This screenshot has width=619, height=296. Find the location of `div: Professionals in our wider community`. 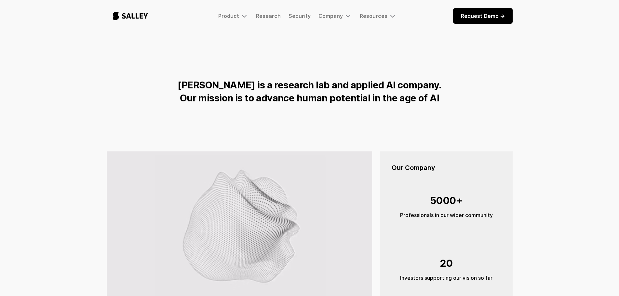

div: Professionals in our wider community is located at coordinates (446, 215).